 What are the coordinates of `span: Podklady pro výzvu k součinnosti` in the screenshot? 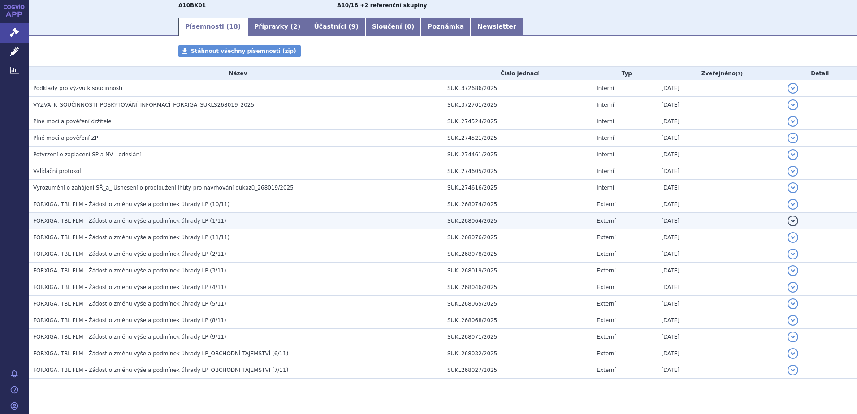 It's located at (78, 88).